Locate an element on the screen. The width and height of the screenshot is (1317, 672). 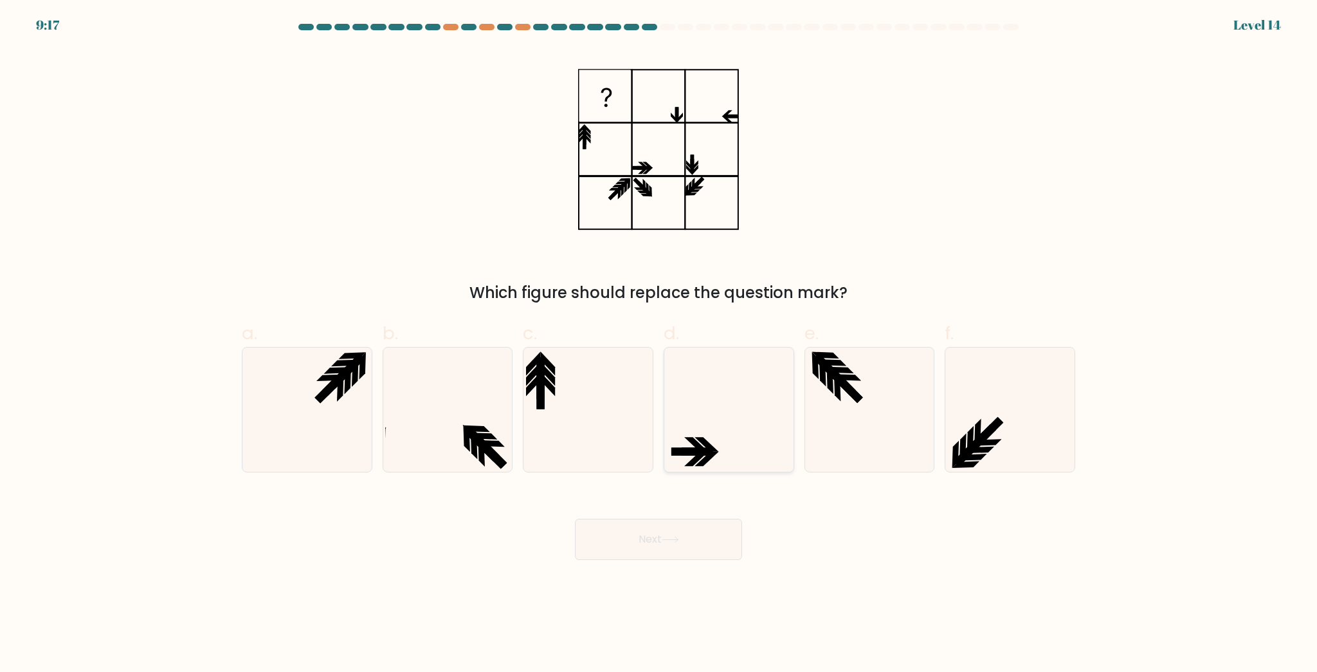
button: Next is located at coordinates (659, 539).